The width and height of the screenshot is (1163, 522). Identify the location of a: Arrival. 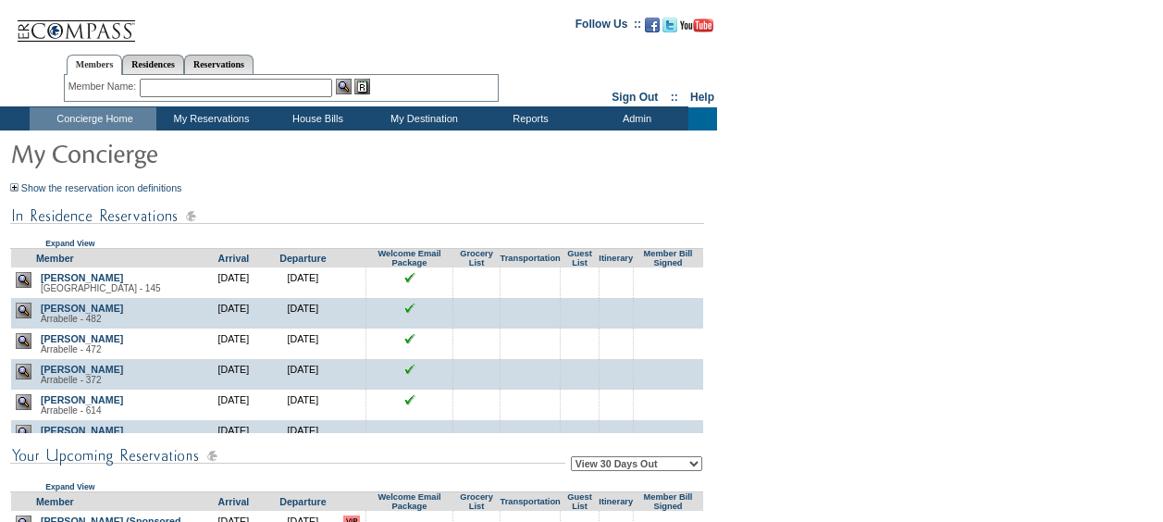
(234, 258).